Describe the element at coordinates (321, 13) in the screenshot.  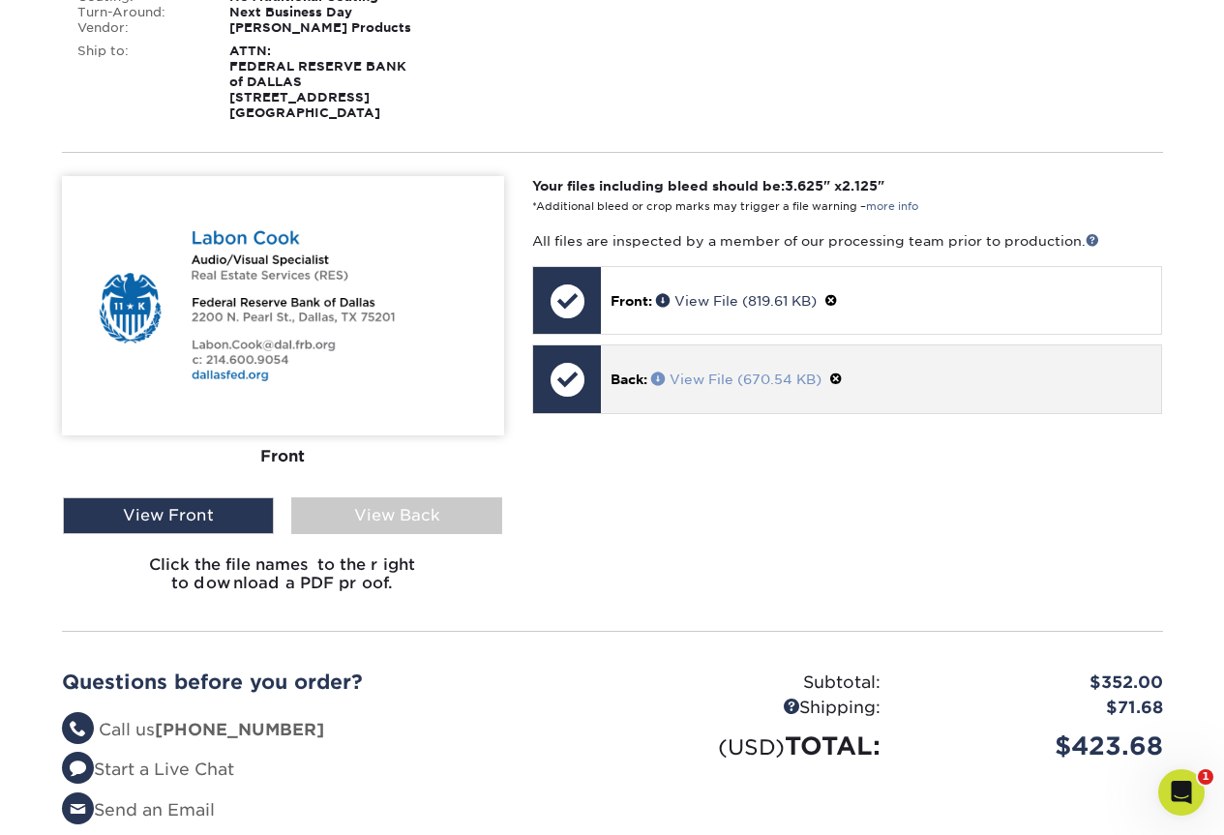
I see `div: Next Business Day` at that location.